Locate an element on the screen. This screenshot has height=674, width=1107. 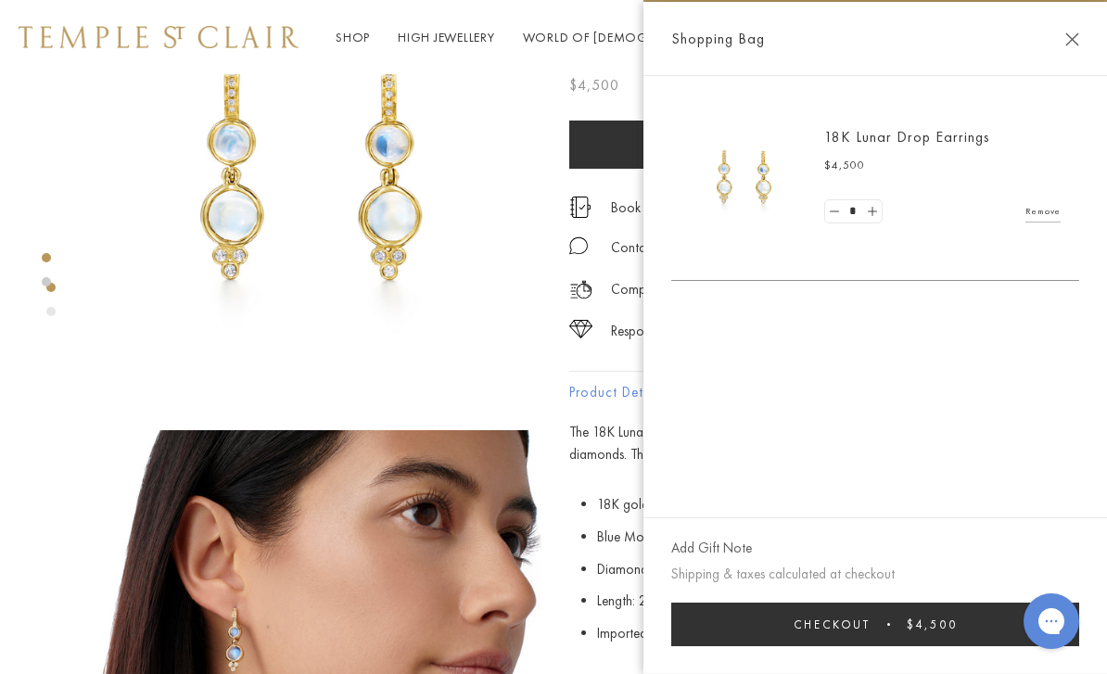
button: Product Details is located at coordinates (810, 392).